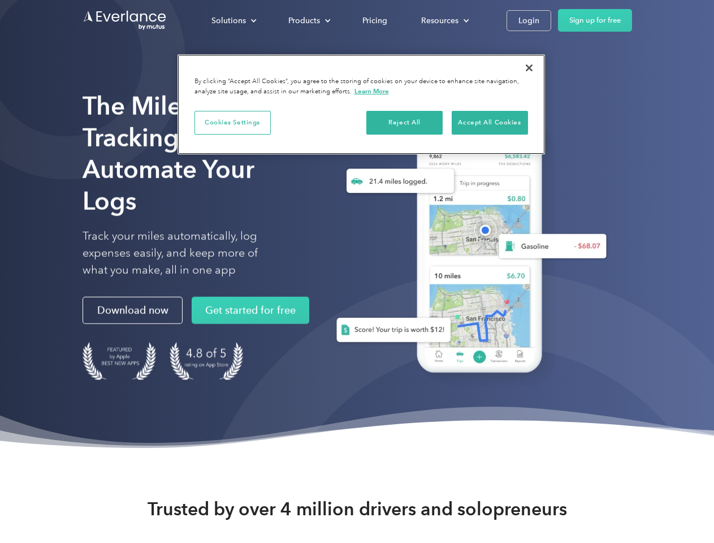 This screenshot has height=543, width=714. Describe the element at coordinates (206, 361) in the screenshot. I see `img: 4.9 out of 5 stars on the app store` at that location.